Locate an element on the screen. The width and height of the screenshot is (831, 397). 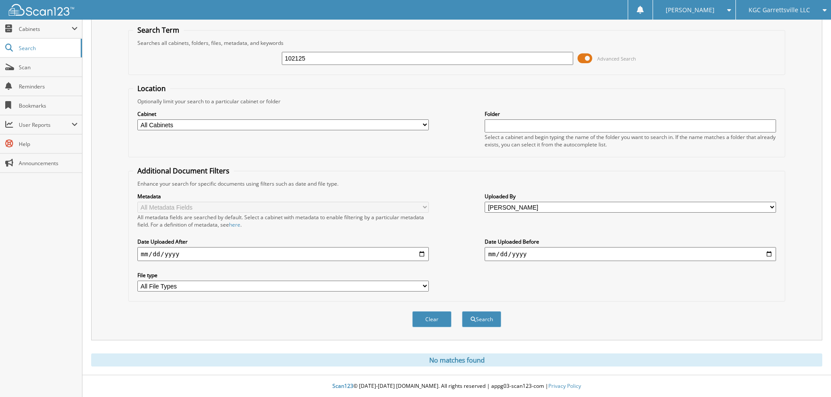
span: Scan123 is located at coordinates (343, 386).